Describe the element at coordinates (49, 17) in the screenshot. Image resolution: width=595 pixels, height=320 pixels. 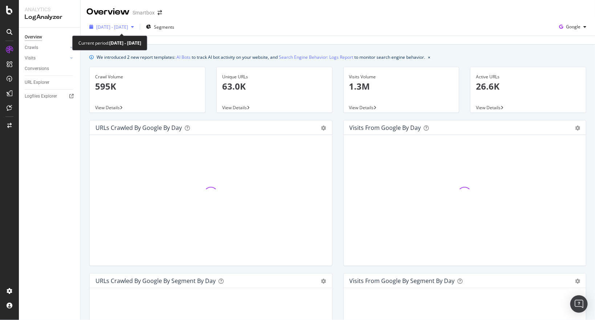
I see `div: LogAnalyzer` at that location.